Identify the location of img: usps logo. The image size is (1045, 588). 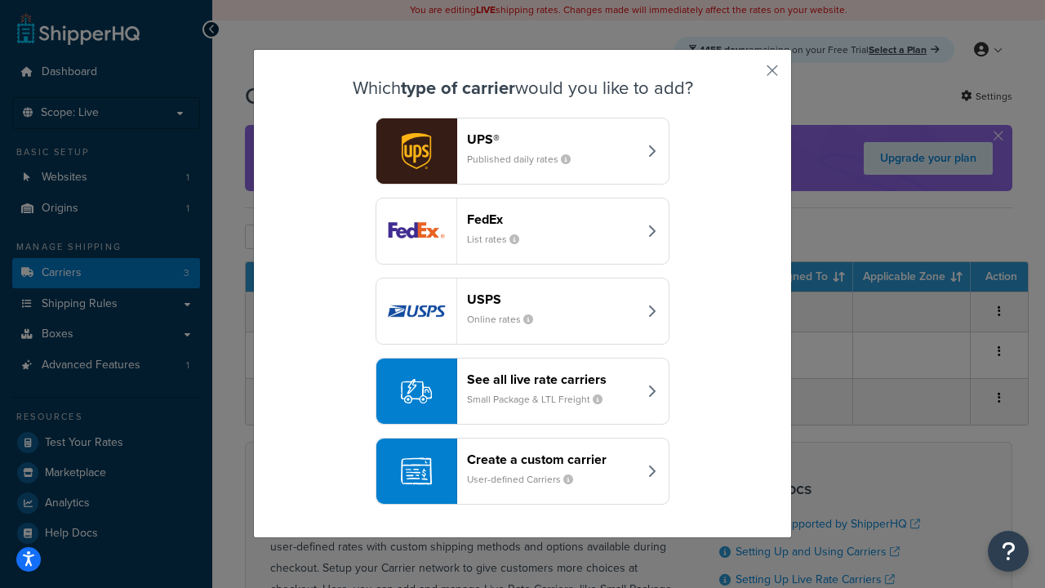
(416, 311).